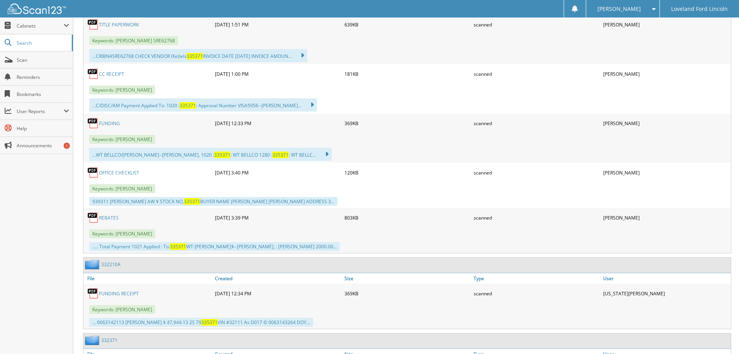  What do you see at coordinates (109, 340) in the screenshot?
I see `a: 332371` at bounding box center [109, 340].